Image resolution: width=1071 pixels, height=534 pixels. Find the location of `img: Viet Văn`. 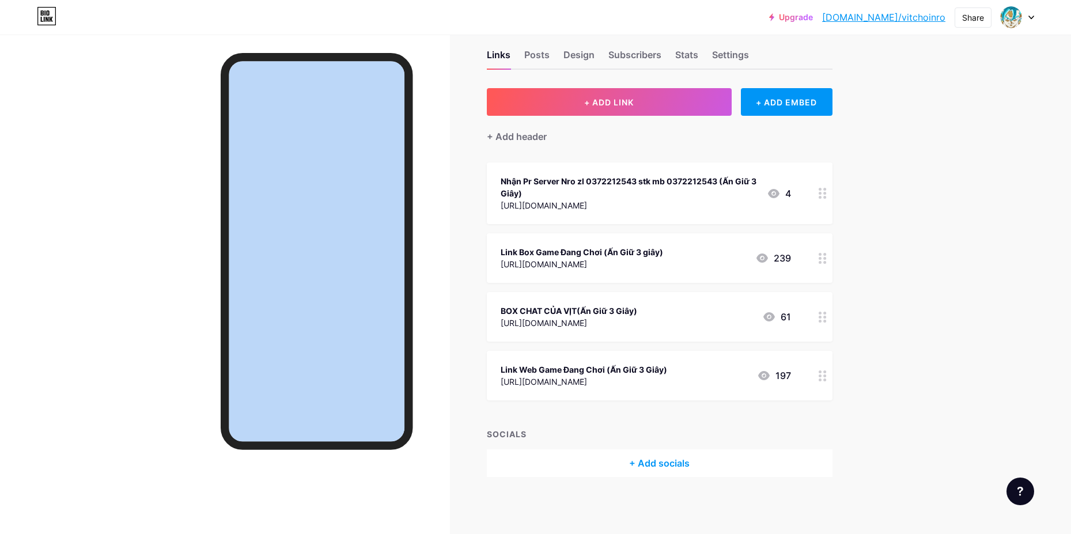

img: Viet Văn is located at coordinates (1011, 17).